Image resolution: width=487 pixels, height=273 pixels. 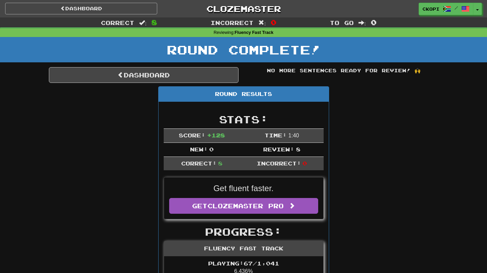 What do you see at coordinates (342, 23) in the screenshot?
I see `span: To go` at bounding box center [342, 23].